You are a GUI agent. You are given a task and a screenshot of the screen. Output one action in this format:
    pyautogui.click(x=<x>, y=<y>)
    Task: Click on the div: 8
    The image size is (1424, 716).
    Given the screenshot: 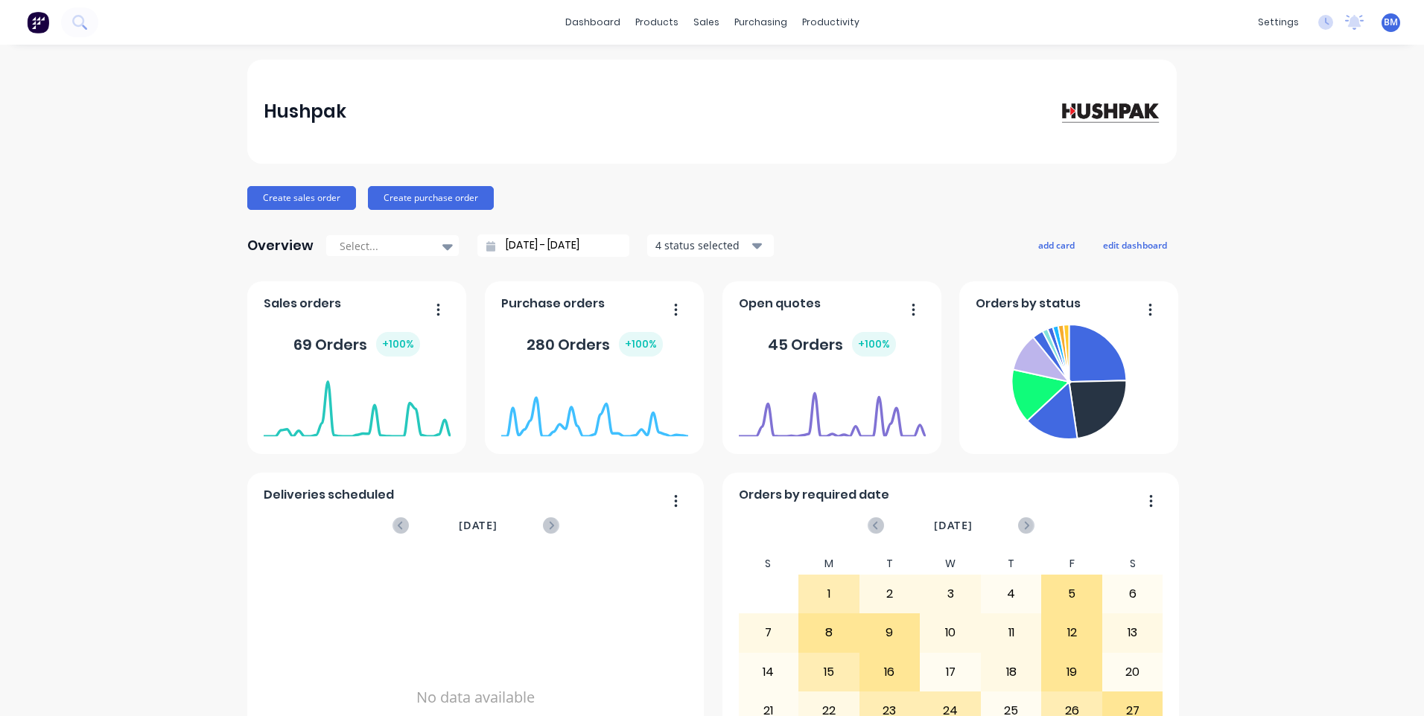 What is the action you would take?
    pyautogui.click(x=829, y=633)
    